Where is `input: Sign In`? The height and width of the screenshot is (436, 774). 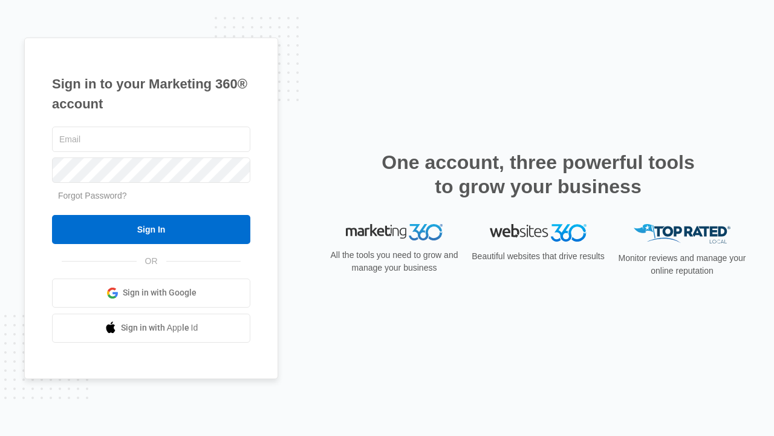 input: Sign In is located at coordinates (151, 229).